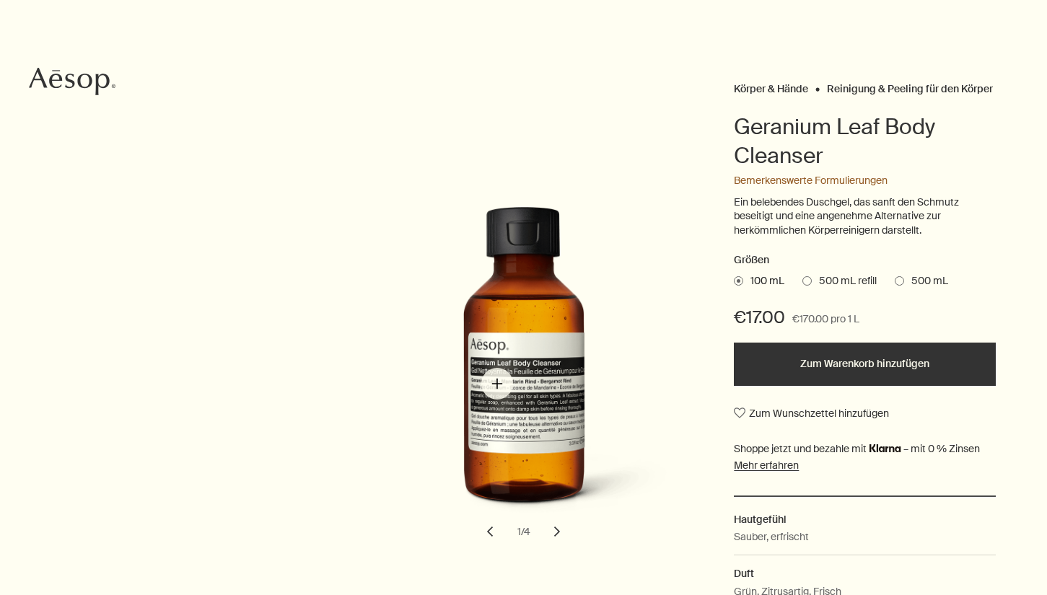 The image size is (1047, 595). What do you see at coordinates (864, 216) in the screenshot?
I see `p: Ein belebendes Duschgel, das sanft den Schmutz beseitigt und eine angenehme Alternative zur herkö...` at bounding box center [864, 216].